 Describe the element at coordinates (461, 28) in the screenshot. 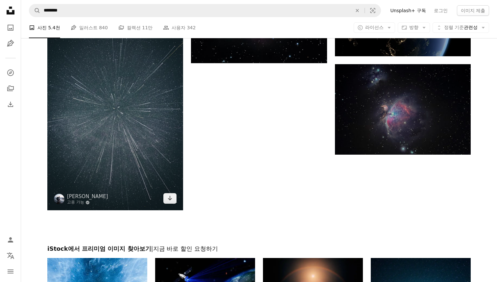

I see `button: 정렬 기준관련성` at that location.